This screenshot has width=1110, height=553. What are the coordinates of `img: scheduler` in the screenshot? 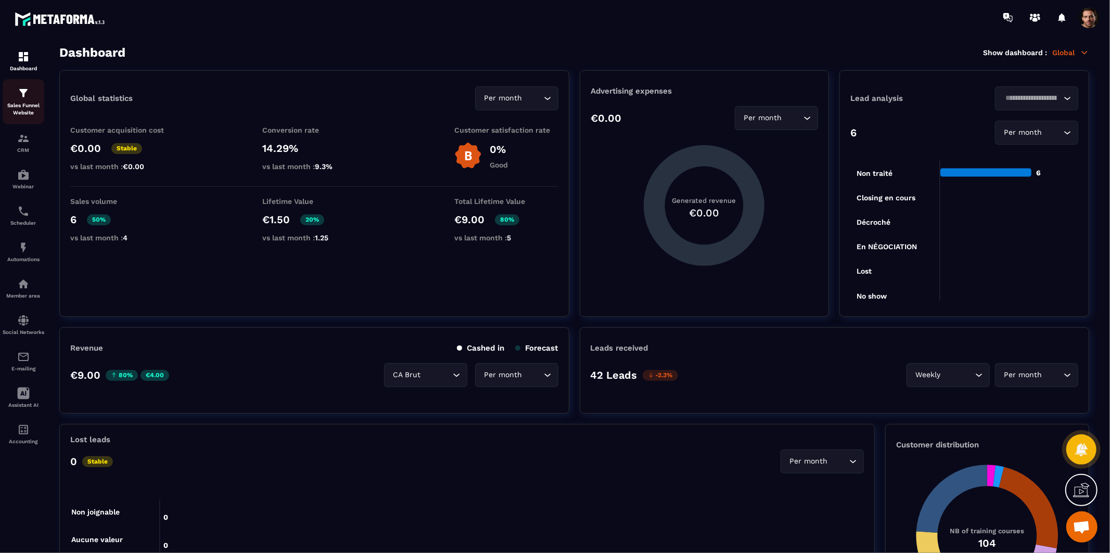 It's located at (23, 211).